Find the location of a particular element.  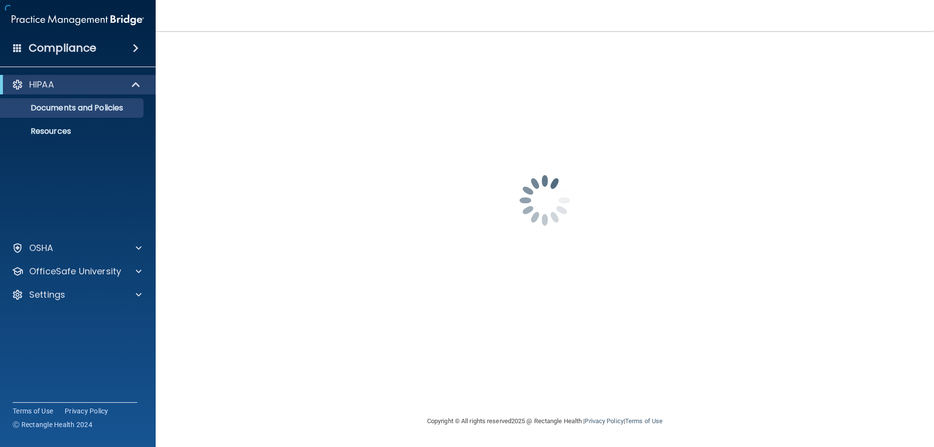

img: PMB logo is located at coordinates (78, 20).